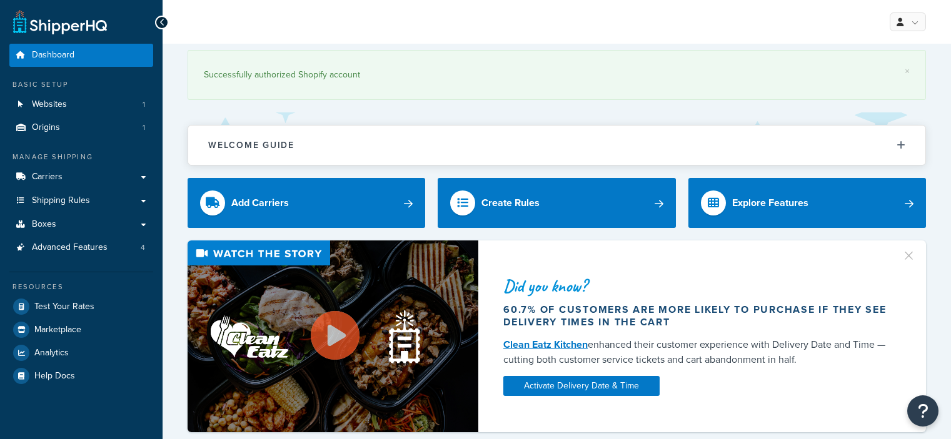 The width and height of the screenshot is (951, 439). I want to click on li: Origins, so click(81, 128).